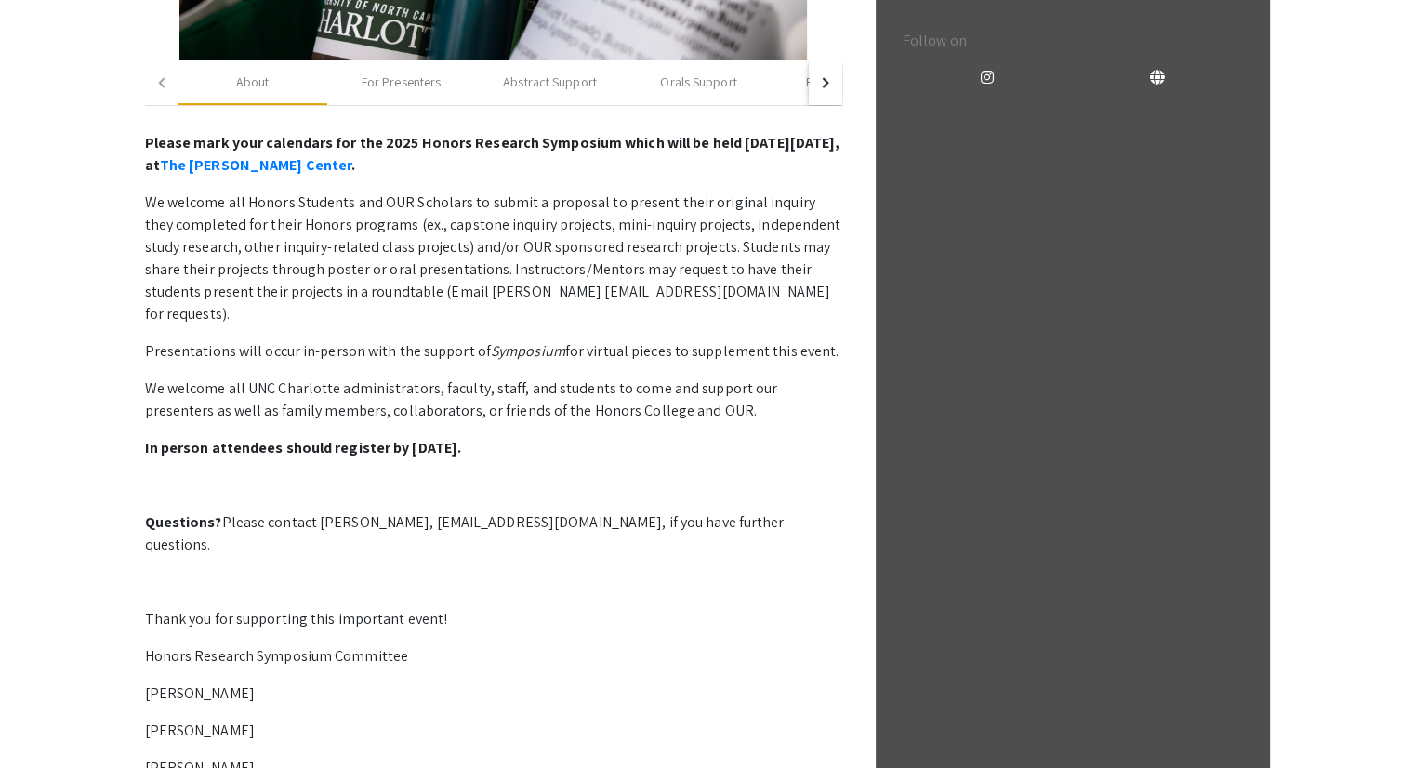  Describe the element at coordinates (493, 258) in the screenshot. I see `p: We welcome all Honors Students and OUR Scholars to submit a proposal to present their original in...` at that location.